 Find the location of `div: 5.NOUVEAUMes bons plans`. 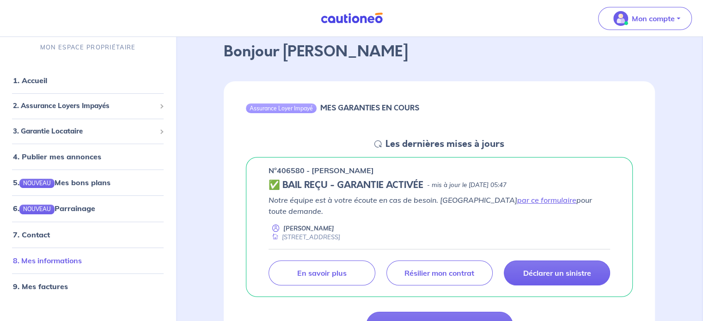

div: 5.NOUVEAUMes bons plans is located at coordinates (88, 183).